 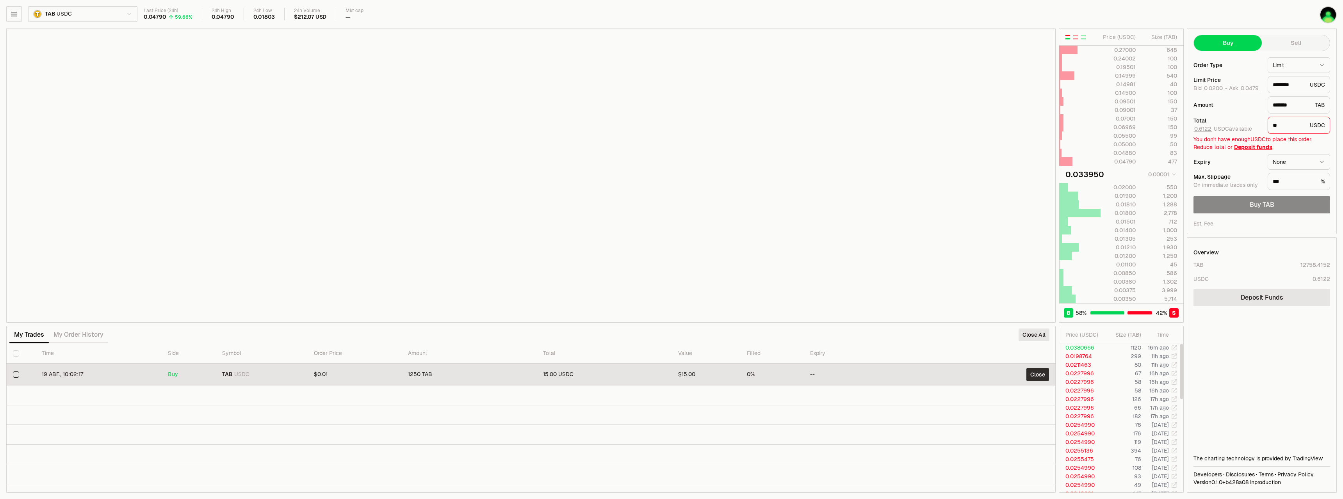 What do you see at coordinates (1160, 365) in the screenshot?
I see `time: 11h ago` at bounding box center [1160, 365].